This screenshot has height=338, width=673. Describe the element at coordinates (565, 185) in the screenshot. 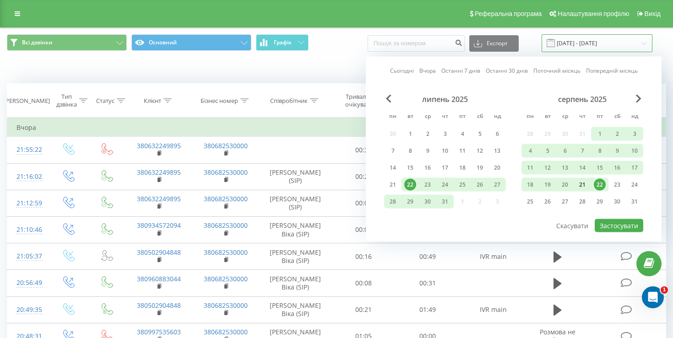

I see `div: 20` at that location.